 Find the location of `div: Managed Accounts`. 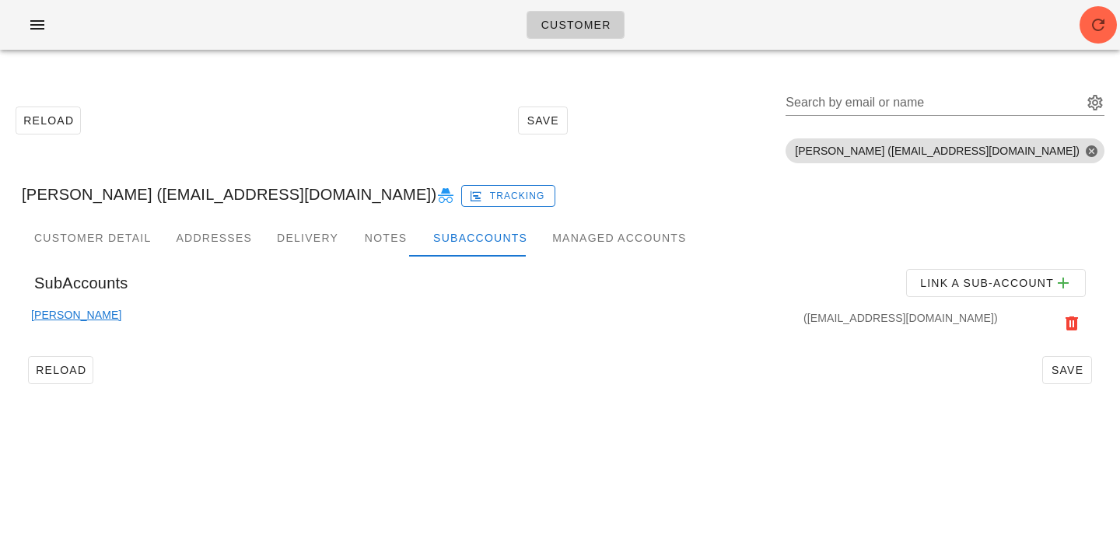

div: Managed Accounts is located at coordinates (619, 238).